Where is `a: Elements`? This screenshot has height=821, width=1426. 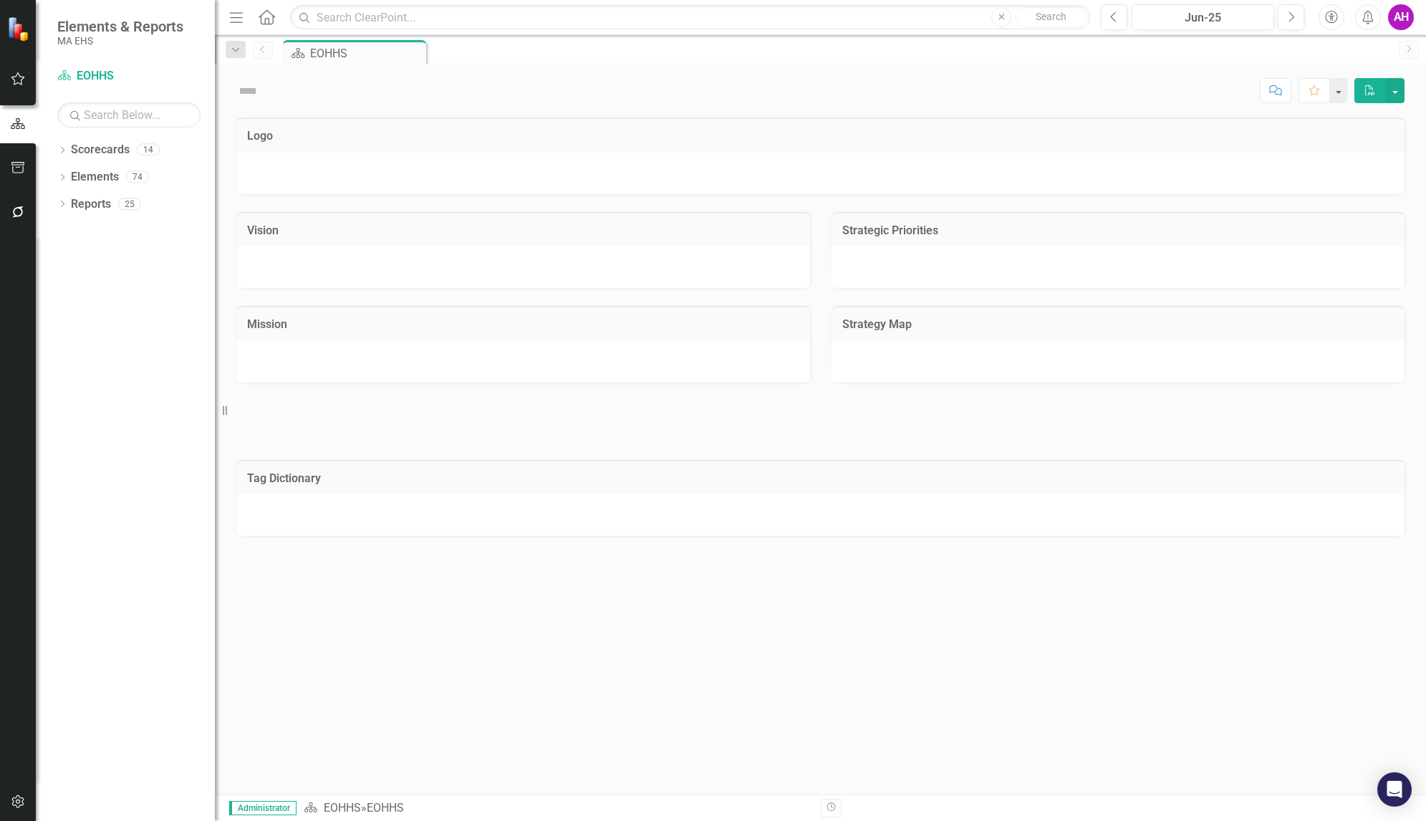
a: Elements is located at coordinates (95, 177).